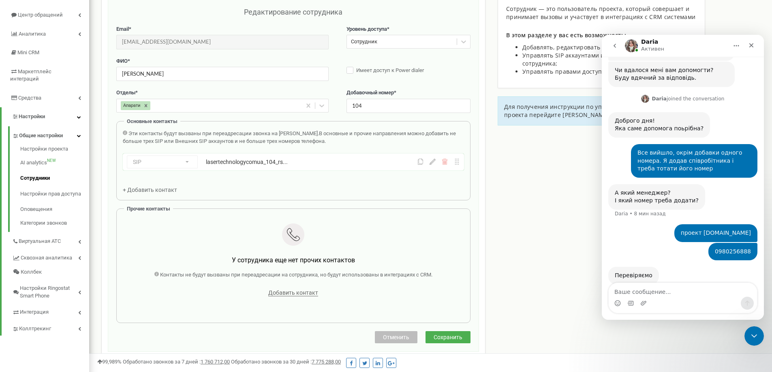 This screenshot has width=772, height=372. Describe the element at coordinates (420, 162) in the screenshot. I see `button: Скопировать данные SIP аккаунта` at that location.